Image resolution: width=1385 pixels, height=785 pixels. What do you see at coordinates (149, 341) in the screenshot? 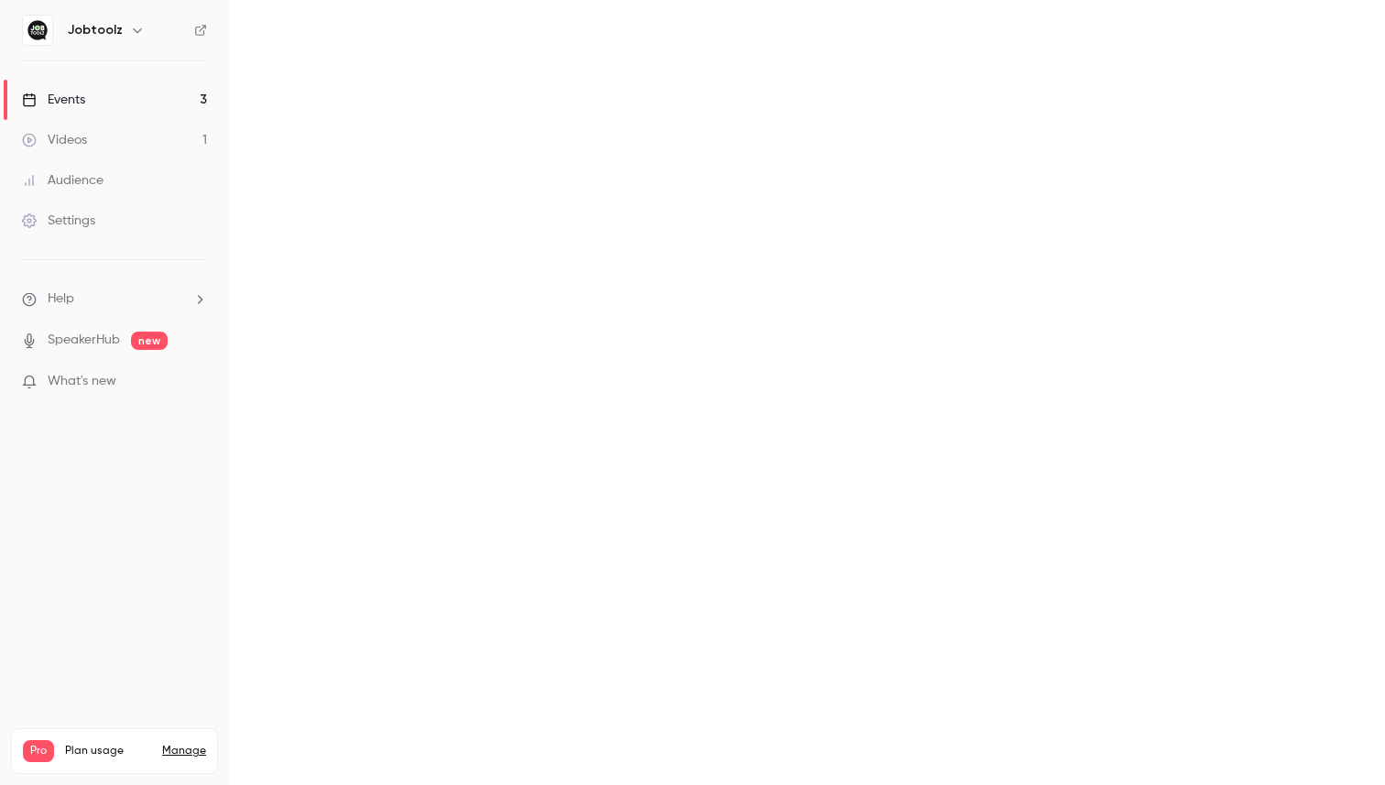
I see `span: new` at bounding box center [149, 341].